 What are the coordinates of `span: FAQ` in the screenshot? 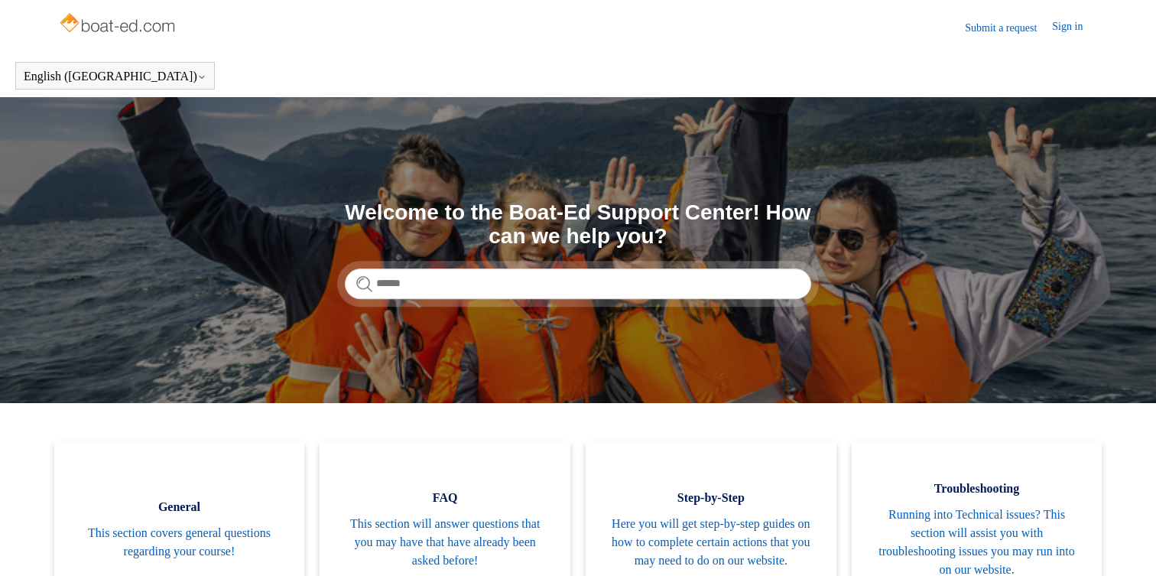 It's located at (445, 498).